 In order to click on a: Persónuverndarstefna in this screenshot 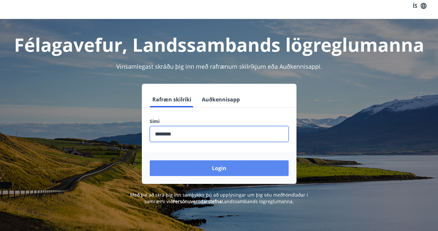, I will do `click(197, 202)`.